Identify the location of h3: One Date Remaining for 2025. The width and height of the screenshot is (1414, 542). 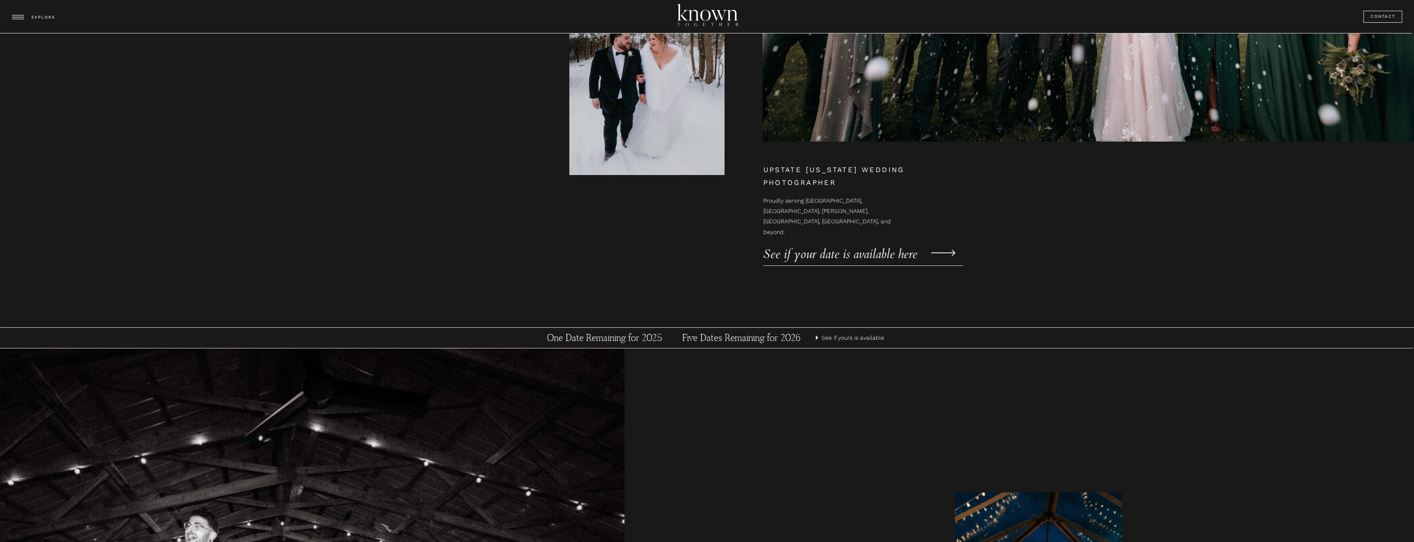
(605, 338).